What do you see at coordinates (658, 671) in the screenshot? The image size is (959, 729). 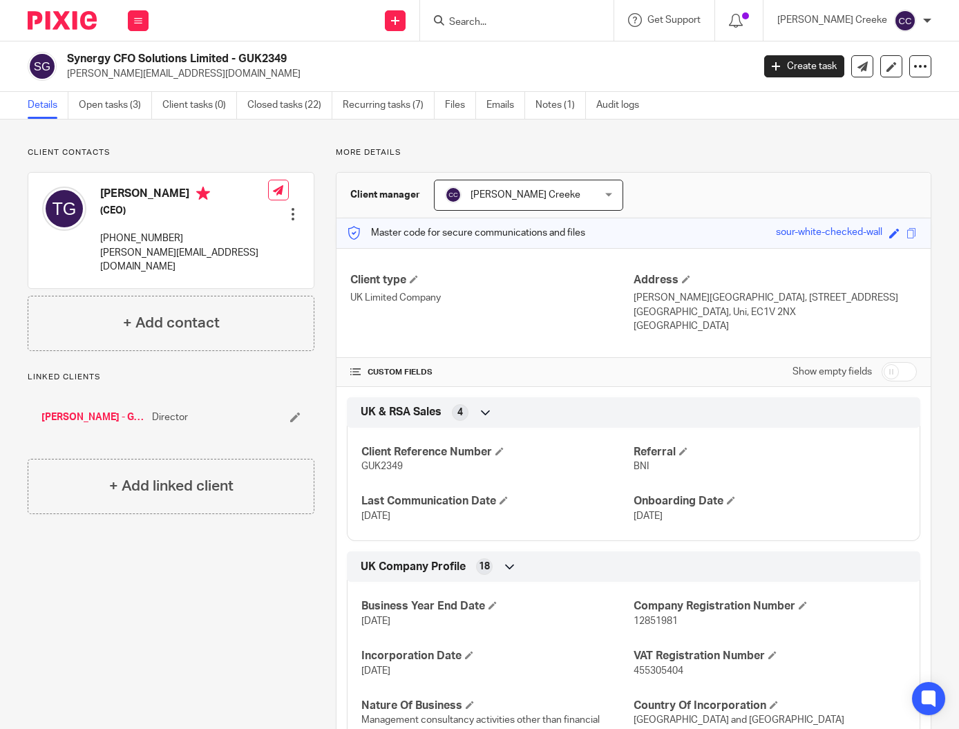 I see `span: 455305404` at bounding box center [658, 671].